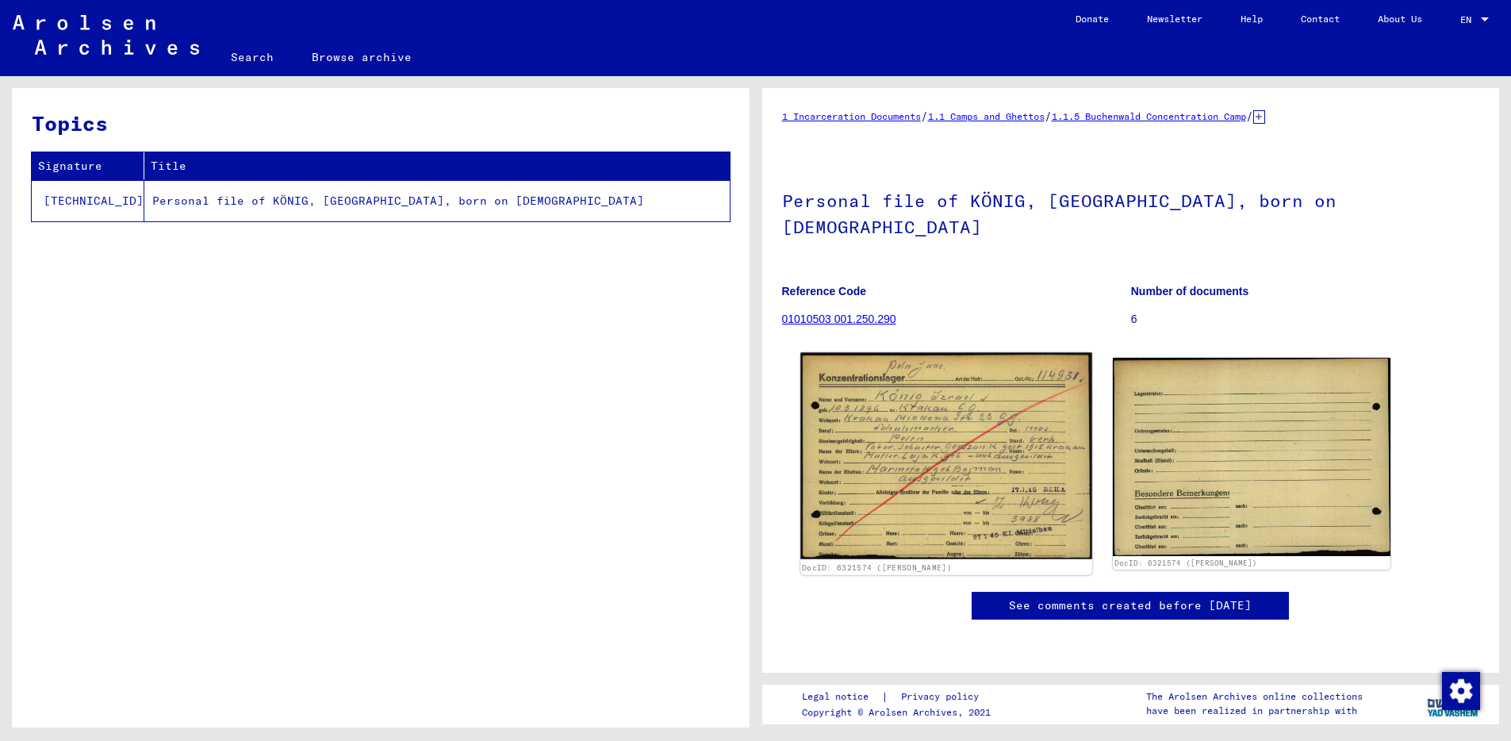 Image resolution: width=1511 pixels, height=741 pixels. Describe the element at coordinates (1461, 691) in the screenshot. I see `img: Change consent` at that location.